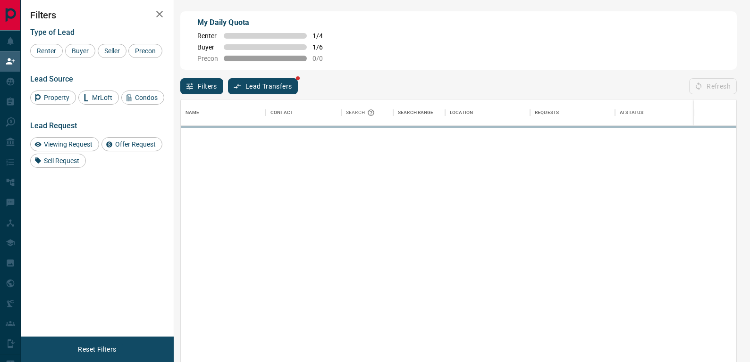  What do you see at coordinates (97, 350) in the screenshot?
I see `button: Reset Filters` at bounding box center [97, 350].